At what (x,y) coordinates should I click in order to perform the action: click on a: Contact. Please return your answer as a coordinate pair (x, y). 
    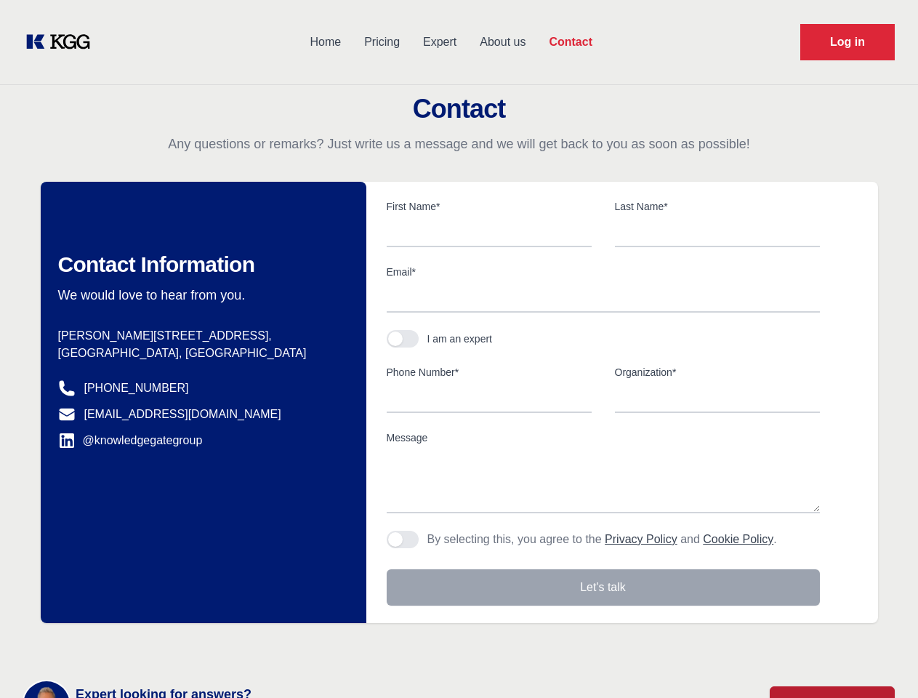
    Looking at the image, I should click on (570, 42).